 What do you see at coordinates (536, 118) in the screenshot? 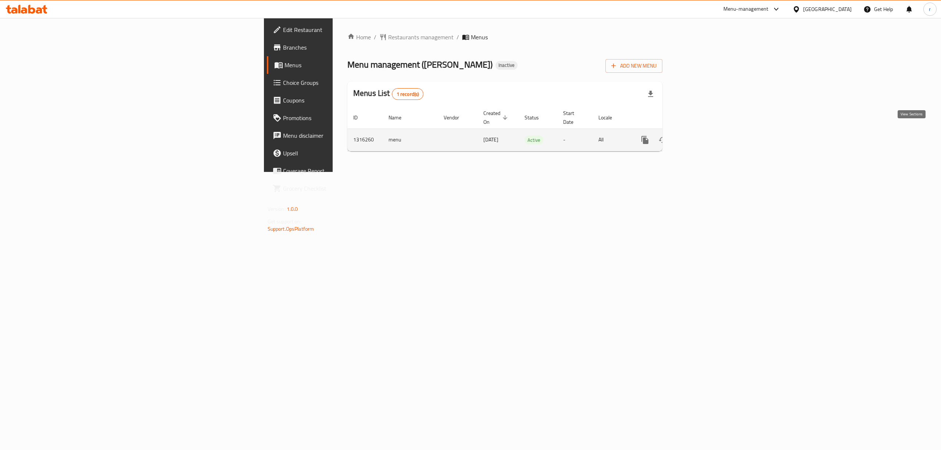
I see `span: Status` at bounding box center [536, 118].